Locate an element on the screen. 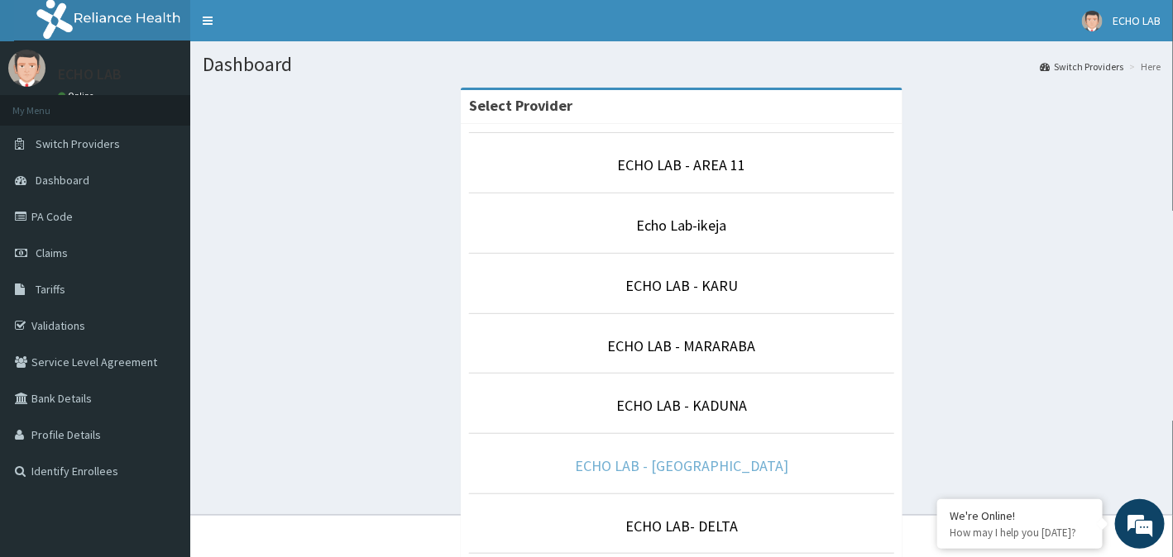 This screenshot has height=557, width=1173. a: Online is located at coordinates (78, 96).